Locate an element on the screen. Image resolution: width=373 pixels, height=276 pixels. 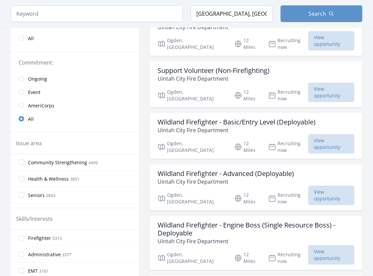
input: Location is located at coordinates (232, 14).